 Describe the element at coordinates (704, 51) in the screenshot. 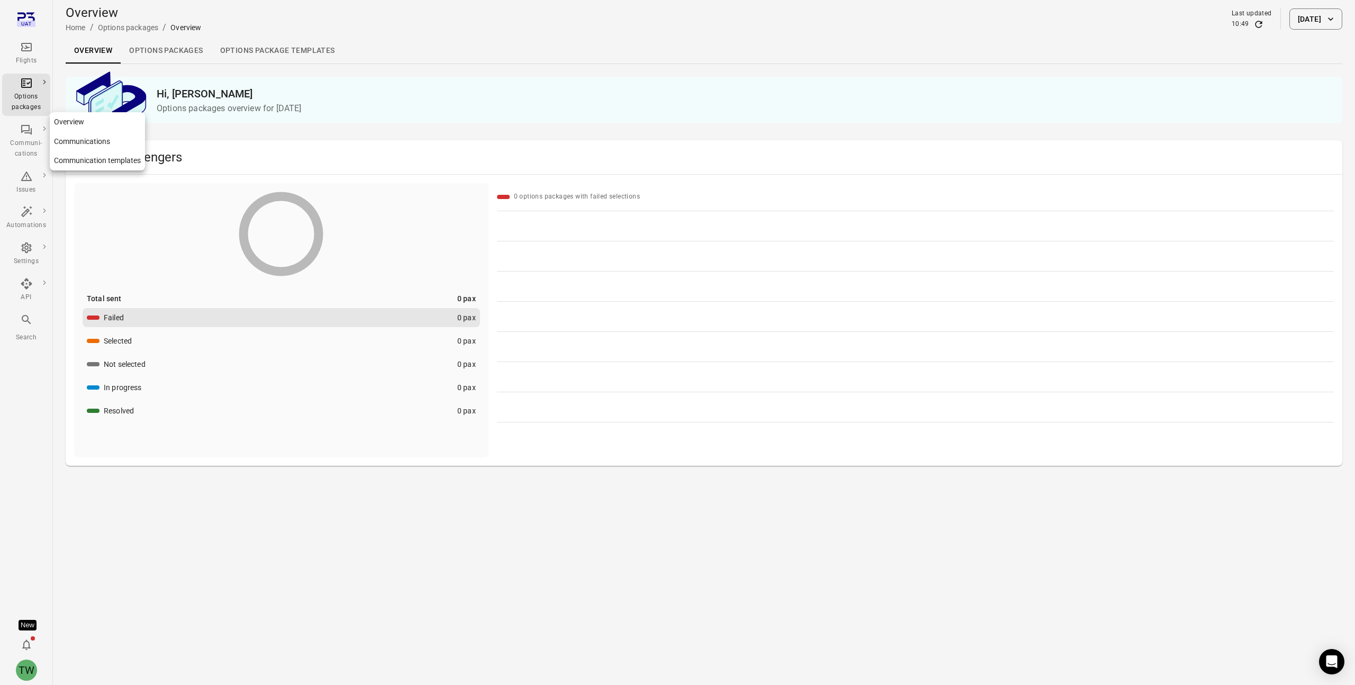

I see `div: Local navigation` at that location.